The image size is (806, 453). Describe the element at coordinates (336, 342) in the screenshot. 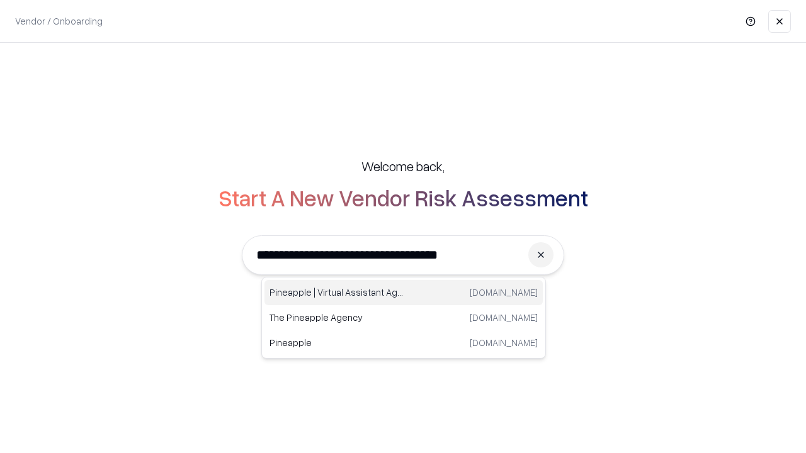

I see `p: Pineapple` at that location.